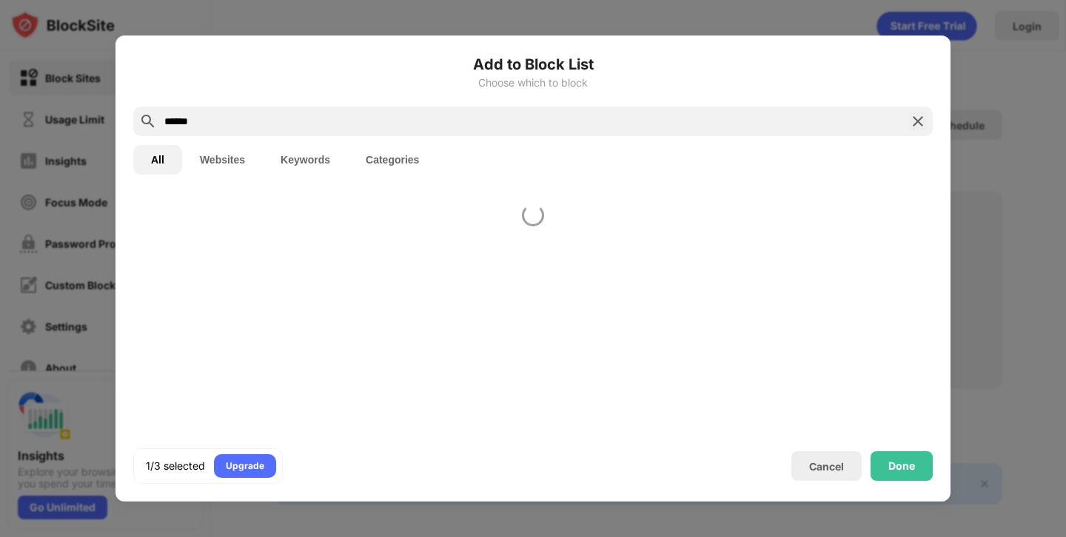 This screenshot has height=537, width=1066. Describe the element at coordinates (392, 160) in the screenshot. I see `button: Categories` at that location.